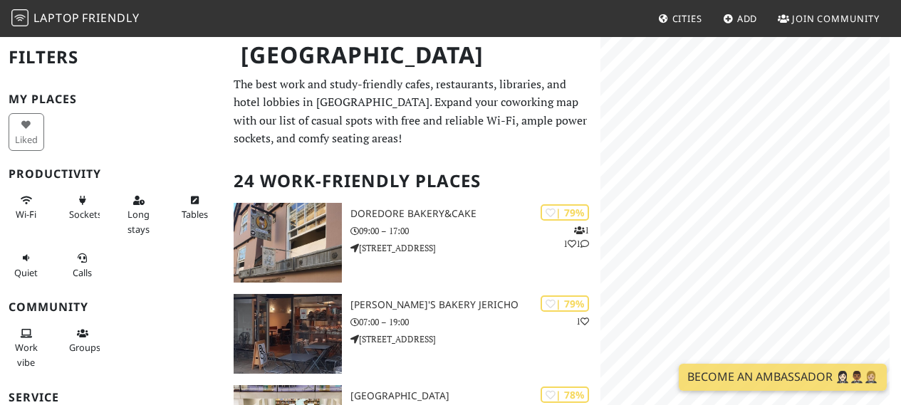 The height and width of the screenshot is (405, 901). Describe the element at coordinates (139, 215) in the screenshot. I see `button: Long stays` at that location.